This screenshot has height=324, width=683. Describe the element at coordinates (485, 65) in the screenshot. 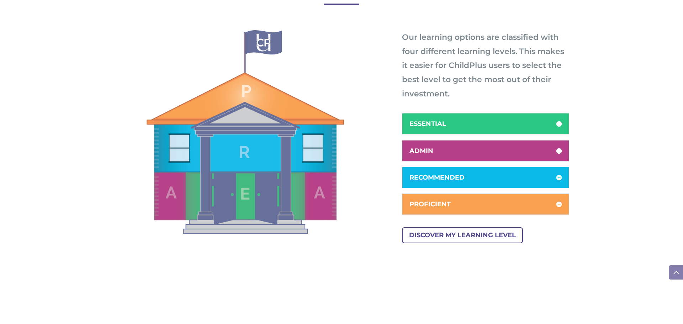

I see `p: Our learning options are classified with four different learning levels. This makes it easier for...` at that location.